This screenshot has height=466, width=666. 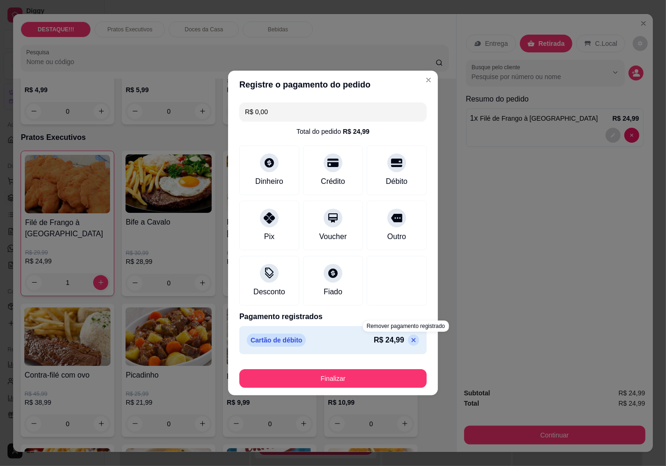 What do you see at coordinates (333, 182) in the screenshot?
I see `div: Crédito` at bounding box center [333, 182].